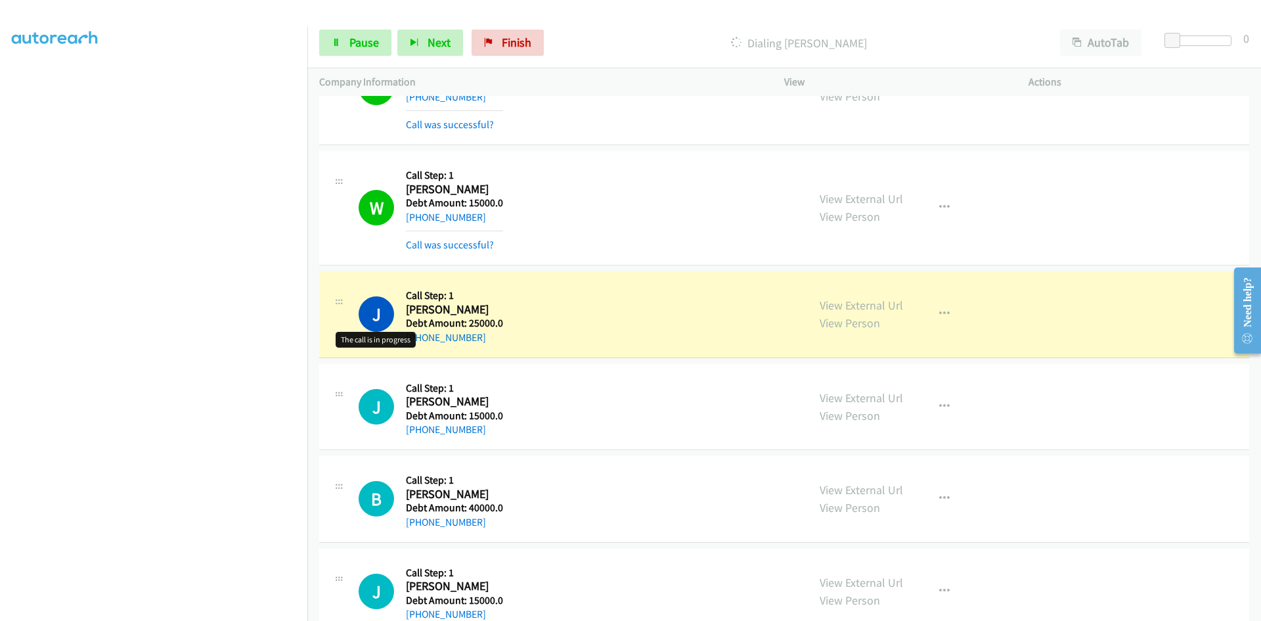 The width and height of the screenshot is (1261, 621). I want to click on button: Next, so click(430, 43).